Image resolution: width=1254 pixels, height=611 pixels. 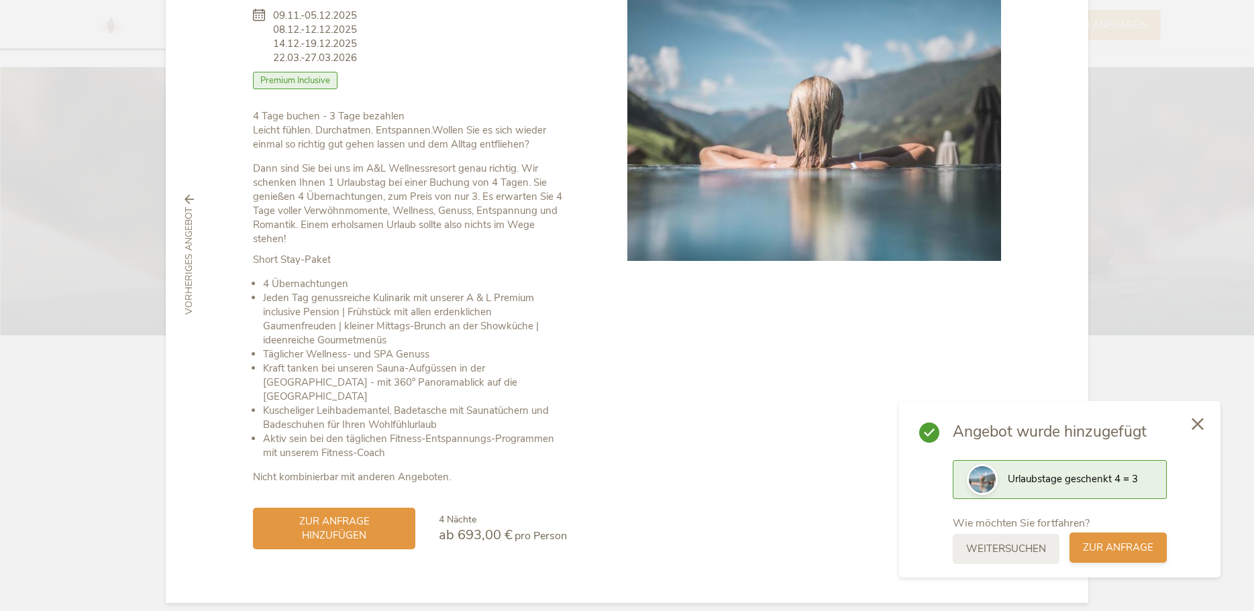 I want to click on p: Leicht fühlen. Durchatmen. Entspannen., so click(x=410, y=130).